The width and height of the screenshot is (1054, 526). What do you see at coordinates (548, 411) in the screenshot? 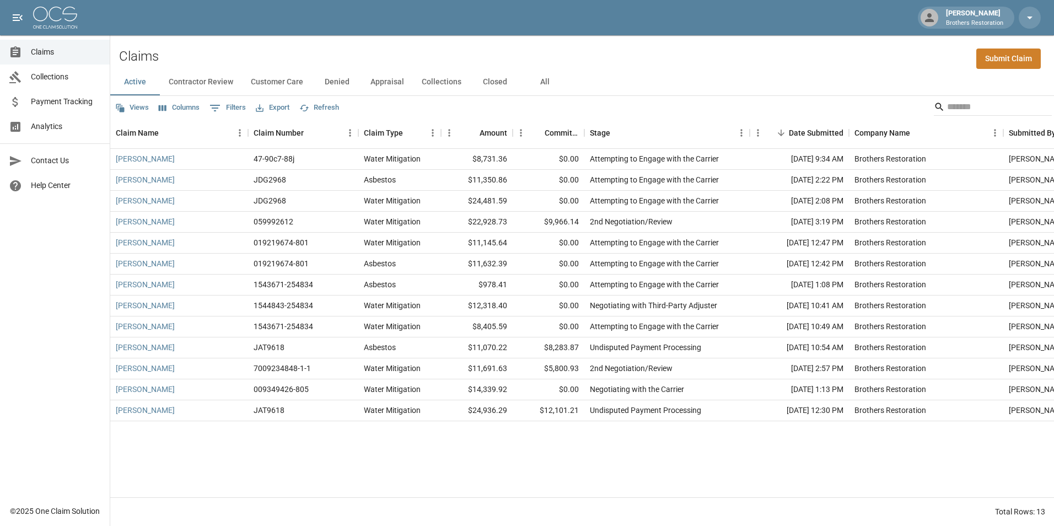
I see `div: $12,101.21` at bounding box center [548, 411].